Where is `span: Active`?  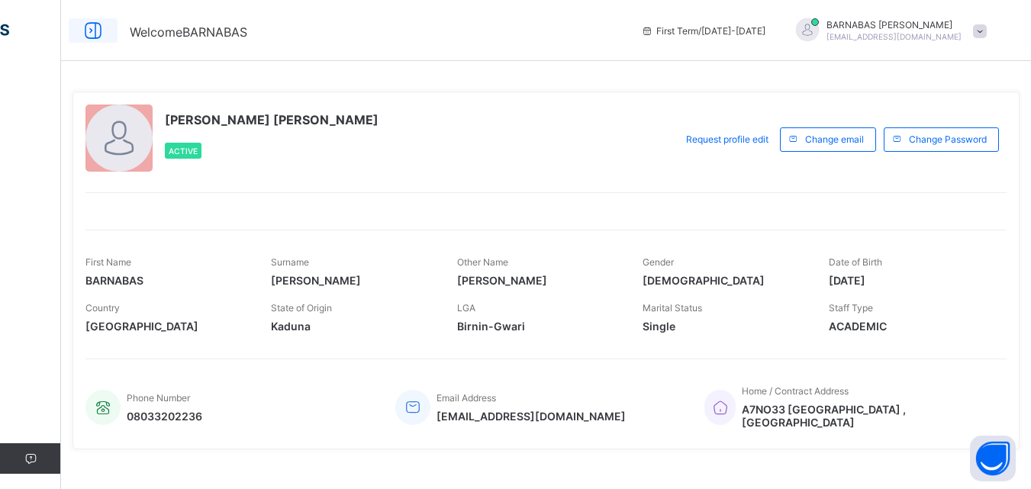
span: Active is located at coordinates (183, 151).